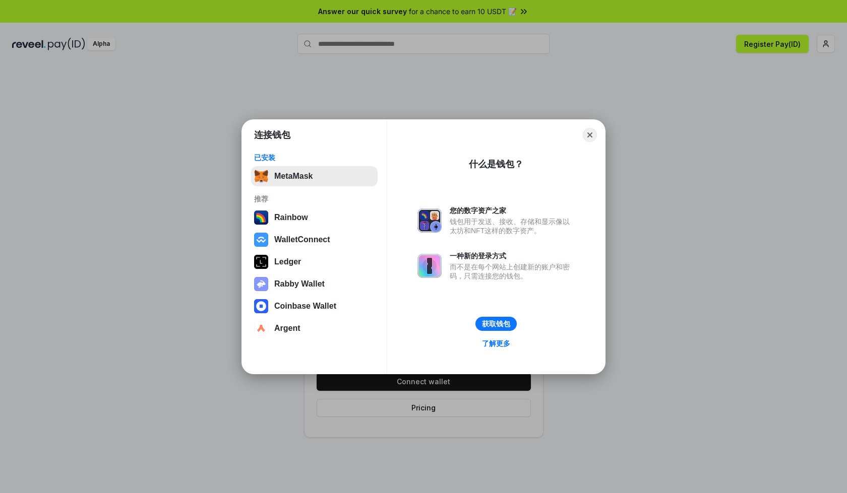 The width and height of the screenshot is (847, 493). What do you see at coordinates (496, 344) in the screenshot?
I see `div: 了解更多` at bounding box center [496, 344].